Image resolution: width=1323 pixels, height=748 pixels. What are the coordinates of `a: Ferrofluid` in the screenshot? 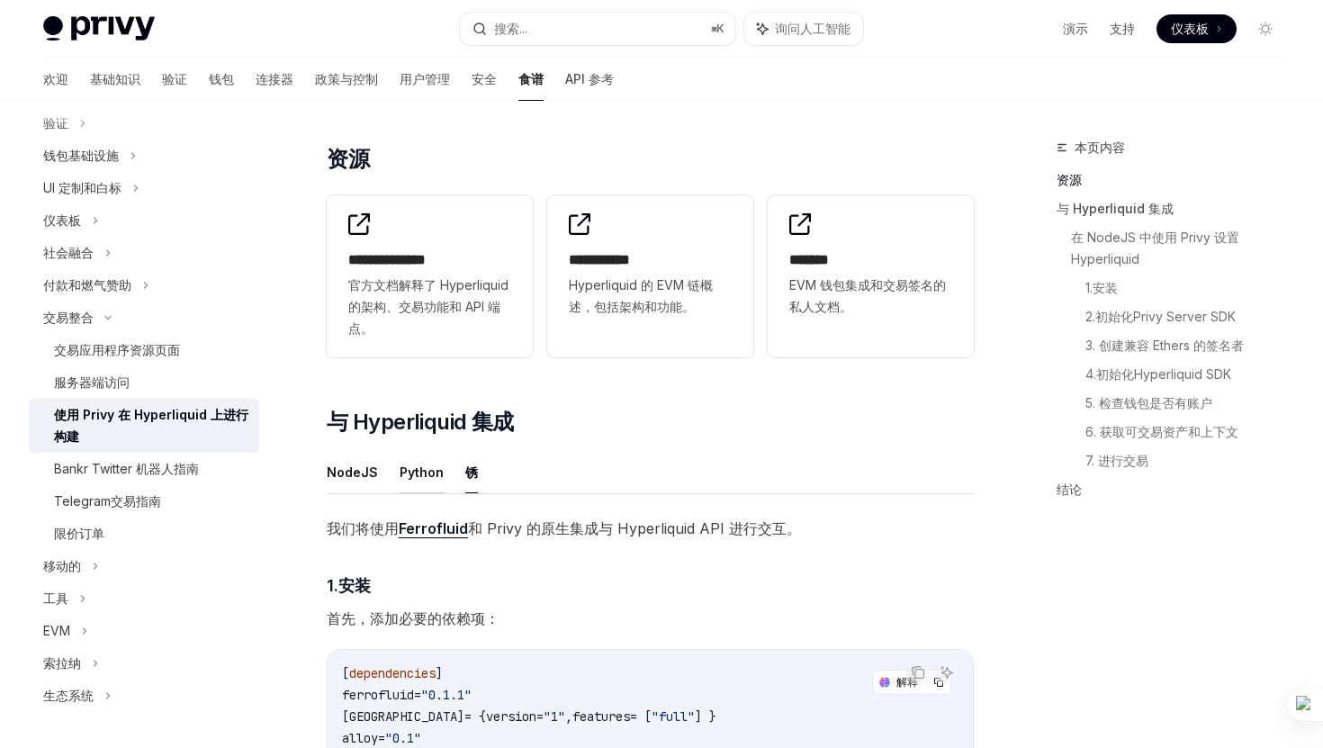 It's located at (433, 528).